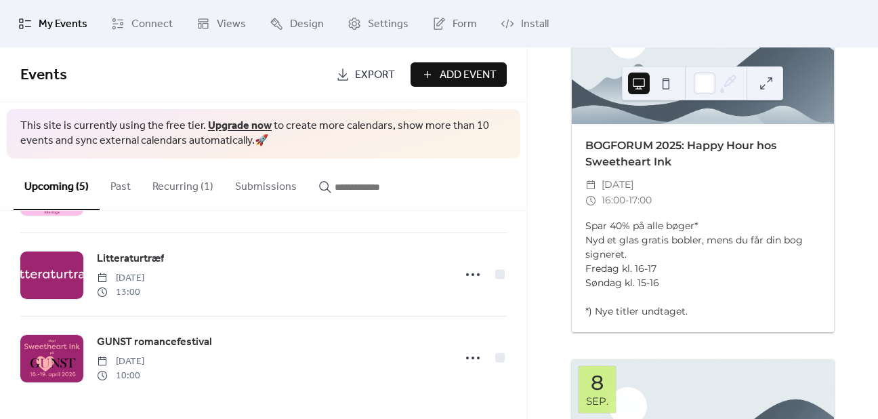  Describe the element at coordinates (465, 24) in the screenshot. I see `span: Form` at that location.